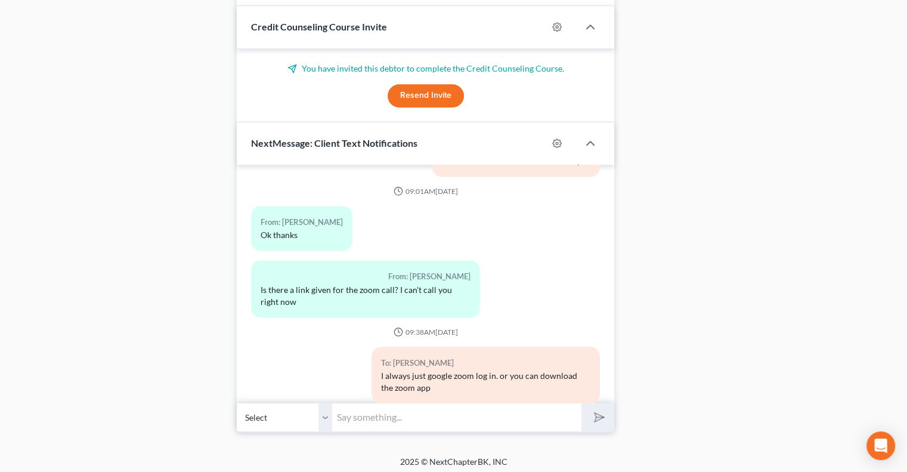 The image size is (907, 472). I want to click on span: NextMessage: Client Text Notifications, so click(334, 143).